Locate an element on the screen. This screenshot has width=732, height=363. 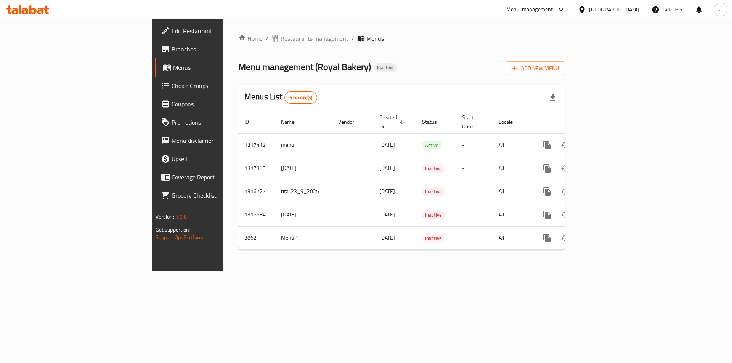
span: 1.0.0 is located at coordinates (181, 217).